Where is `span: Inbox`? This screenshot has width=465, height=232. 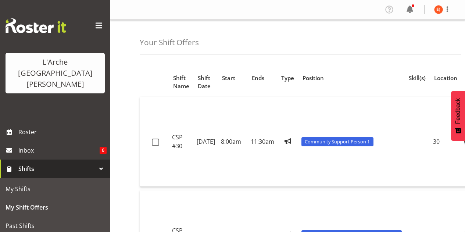 span: Inbox is located at coordinates (59, 150).